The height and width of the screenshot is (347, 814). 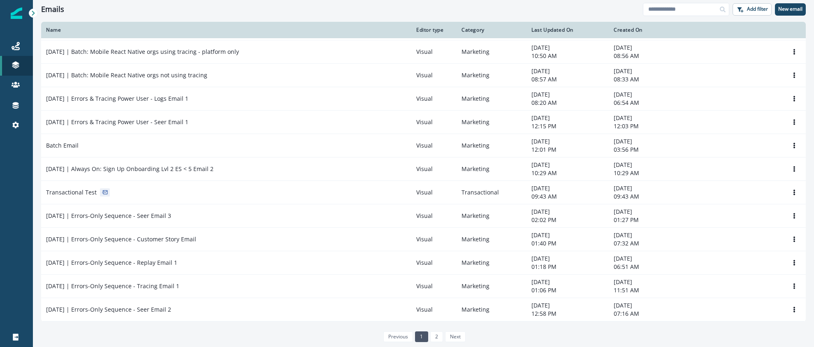 I want to click on p: New email, so click(x=790, y=9).